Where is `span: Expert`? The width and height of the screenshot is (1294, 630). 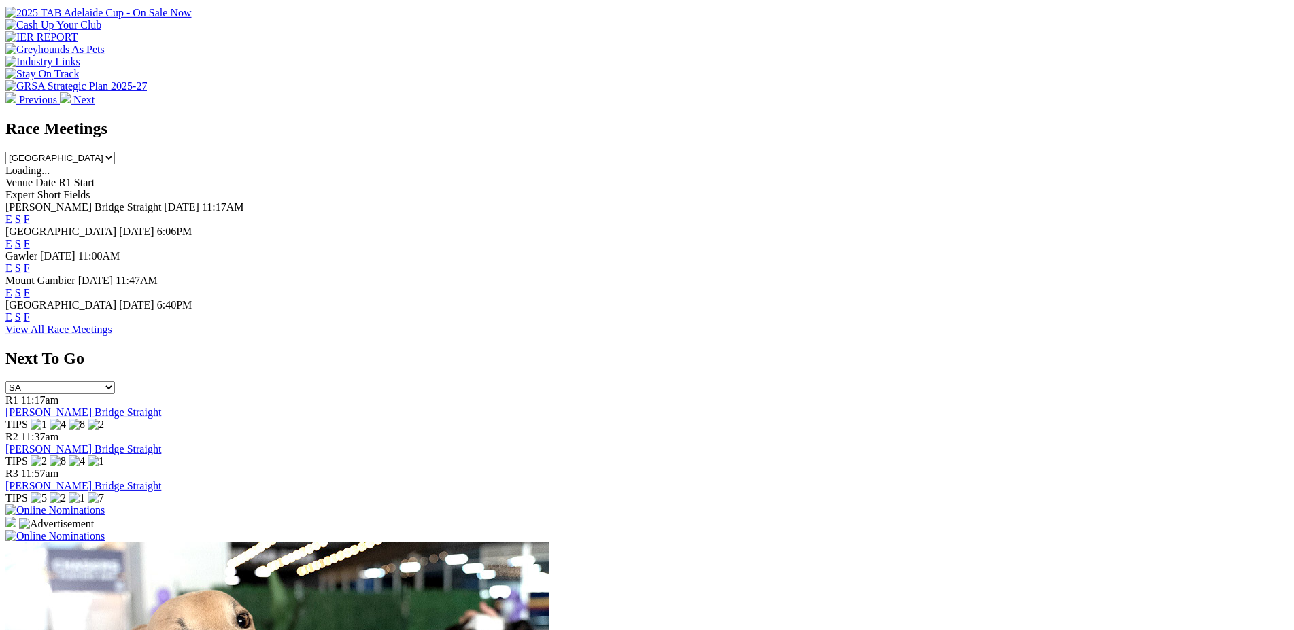
span: Expert is located at coordinates (20, 194).